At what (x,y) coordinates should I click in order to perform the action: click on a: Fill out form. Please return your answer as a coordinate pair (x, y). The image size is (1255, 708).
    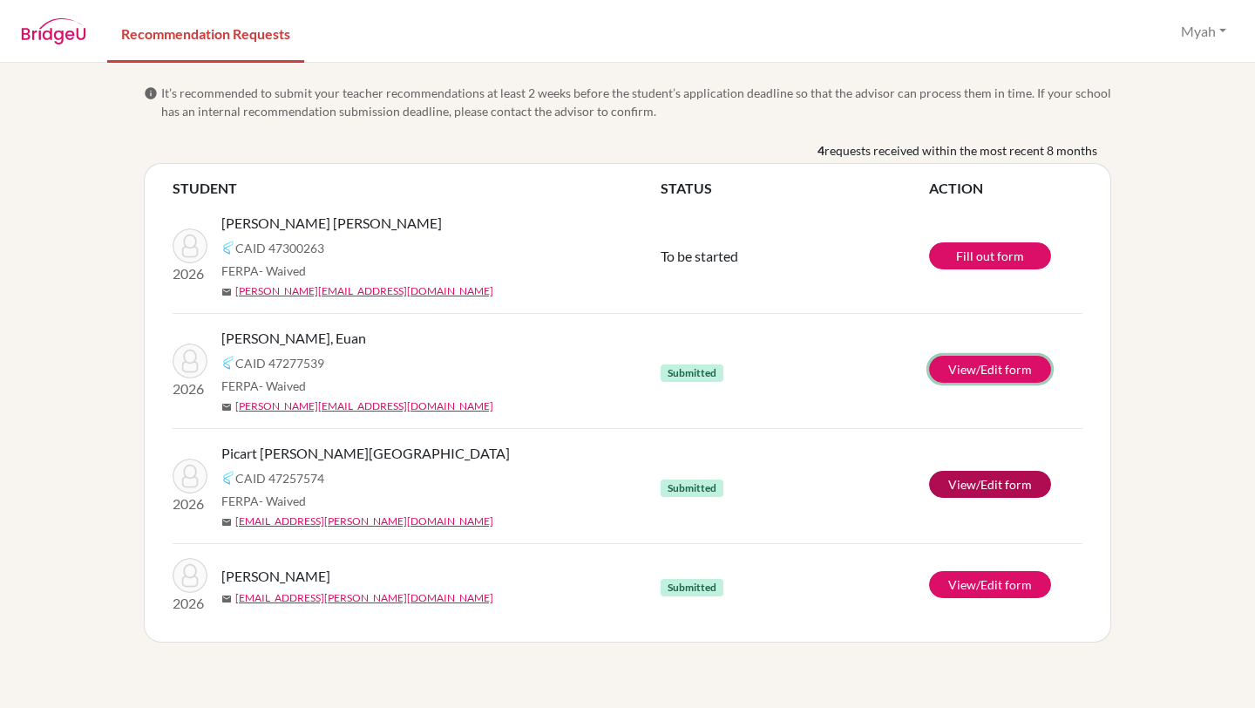
    Looking at the image, I should click on (990, 255).